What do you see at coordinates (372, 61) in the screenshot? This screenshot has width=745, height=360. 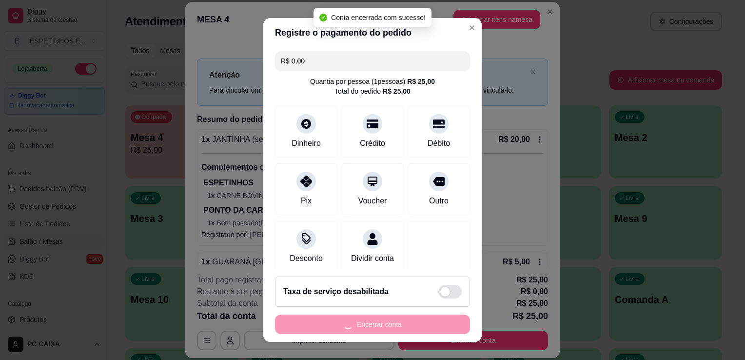 I see `input: Ex.: hambúrguer de cordeiro` at bounding box center [372, 61].